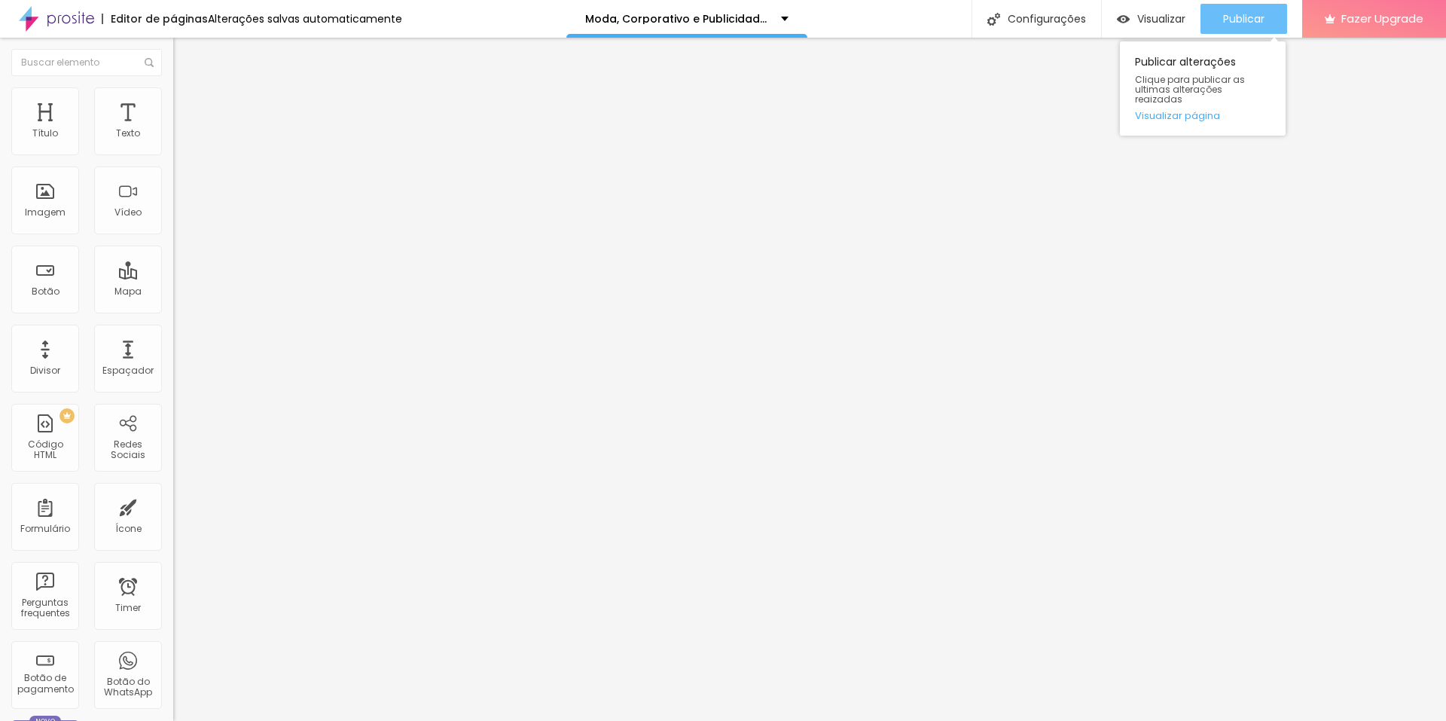 Image resolution: width=1446 pixels, height=721 pixels. What do you see at coordinates (1151, 19) in the screenshot?
I see `button: Visualizar` at bounding box center [1151, 19].